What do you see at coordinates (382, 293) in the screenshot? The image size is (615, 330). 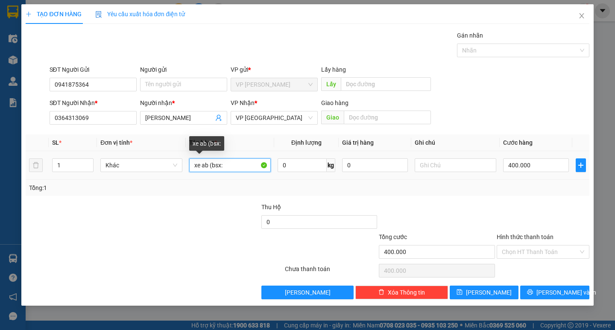 I see `span: delete` at bounding box center [382, 293].